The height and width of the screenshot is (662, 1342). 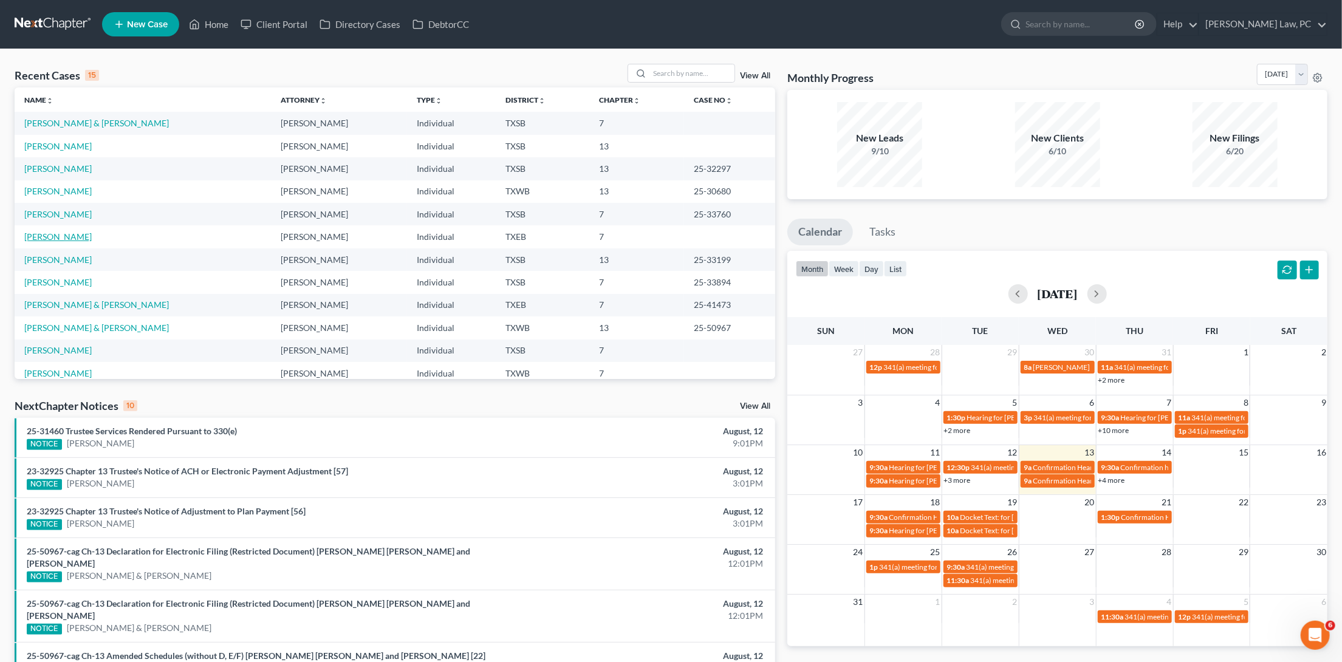 What do you see at coordinates (1057, 138) in the screenshot?
I see `div: New Clients` at bounding box center [1057, 138].